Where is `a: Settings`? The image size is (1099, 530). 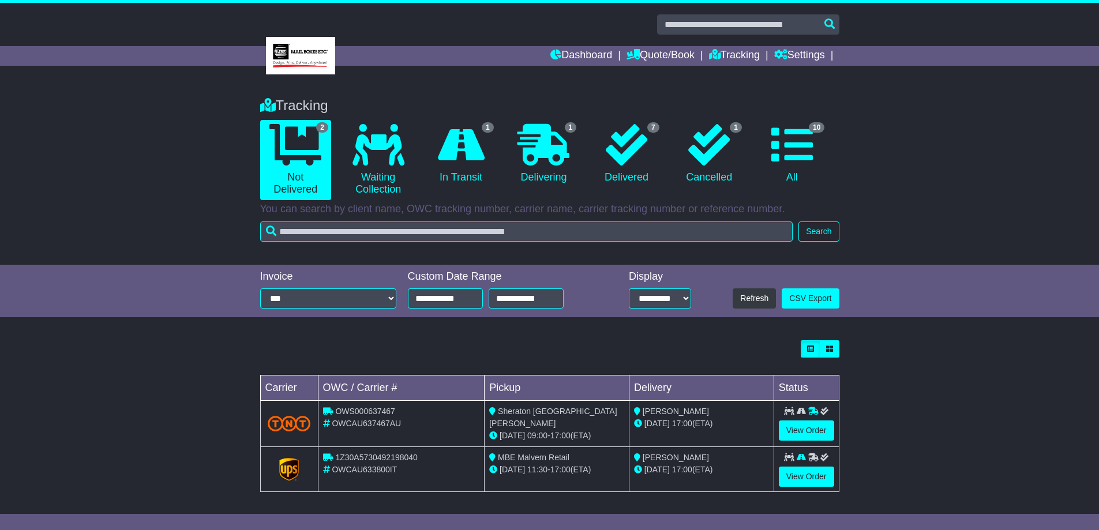
a: Settings is located at coordinates (800, 56).